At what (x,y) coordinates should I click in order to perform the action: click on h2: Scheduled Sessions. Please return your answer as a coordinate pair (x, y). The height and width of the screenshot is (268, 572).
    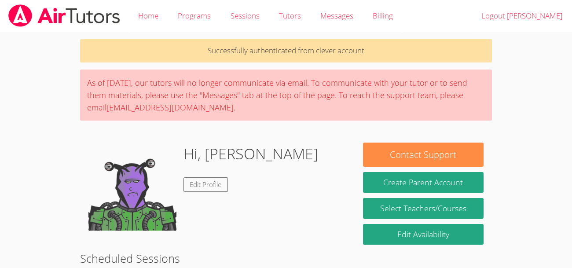
    Looking at the image, I should click on (286, 258).